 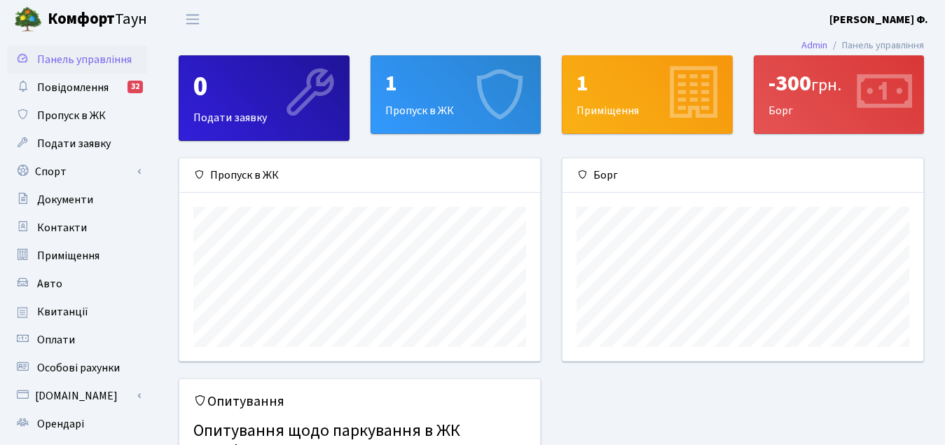 What do you see at coordinates (839, 83) in the screenshot?
I see `div: -300` at bounding box center [839, 83].